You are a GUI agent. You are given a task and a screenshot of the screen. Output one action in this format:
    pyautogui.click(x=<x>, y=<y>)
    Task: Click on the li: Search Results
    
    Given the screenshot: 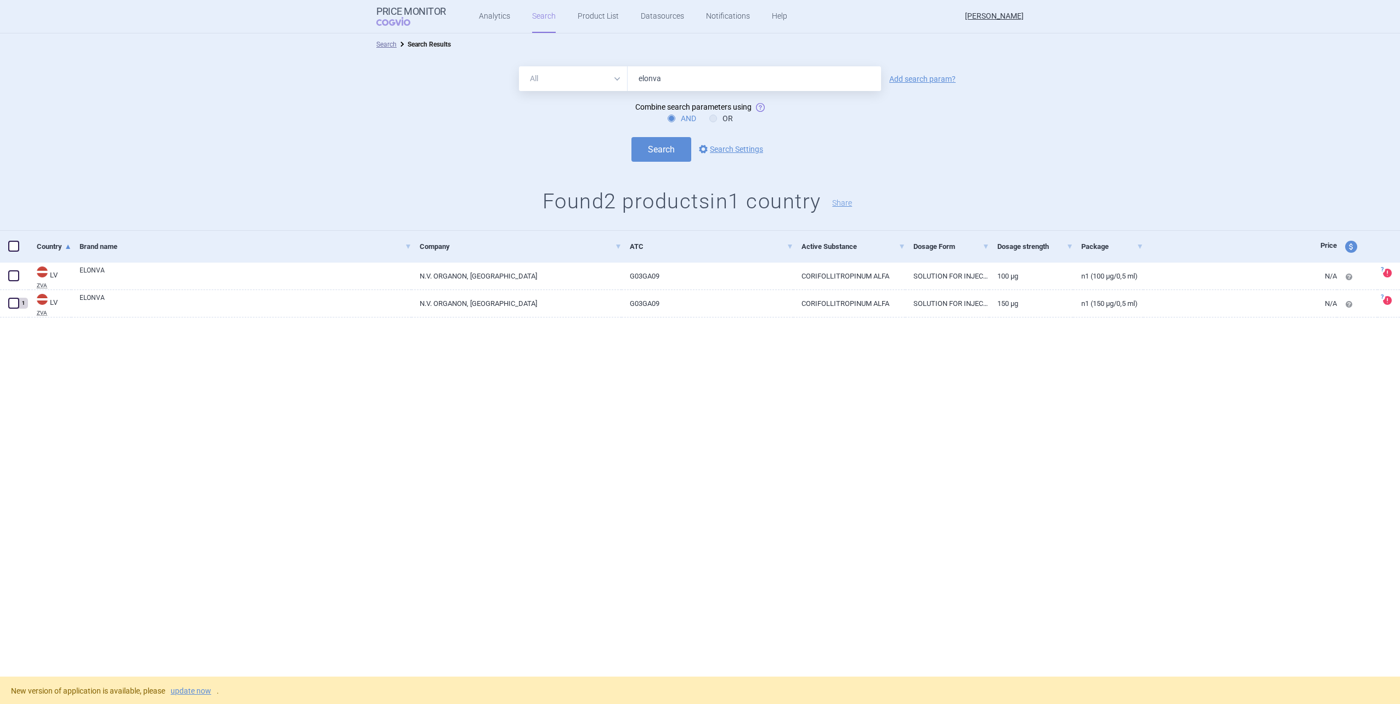 What is the action you would take?
    pyautogui.click(x=424, y=44)
    